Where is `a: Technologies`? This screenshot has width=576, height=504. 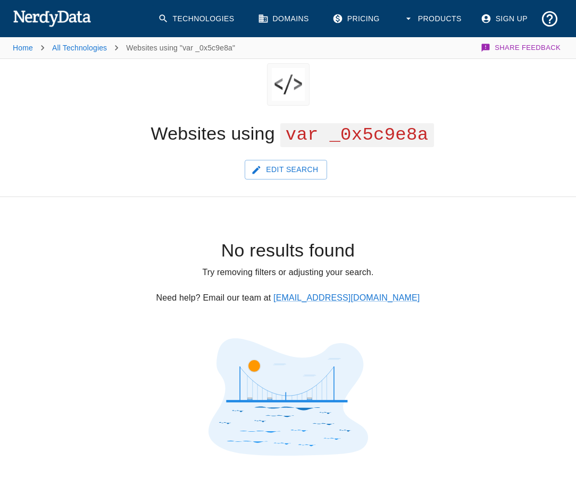 a: Technologies is located at coordinates (197, 19).